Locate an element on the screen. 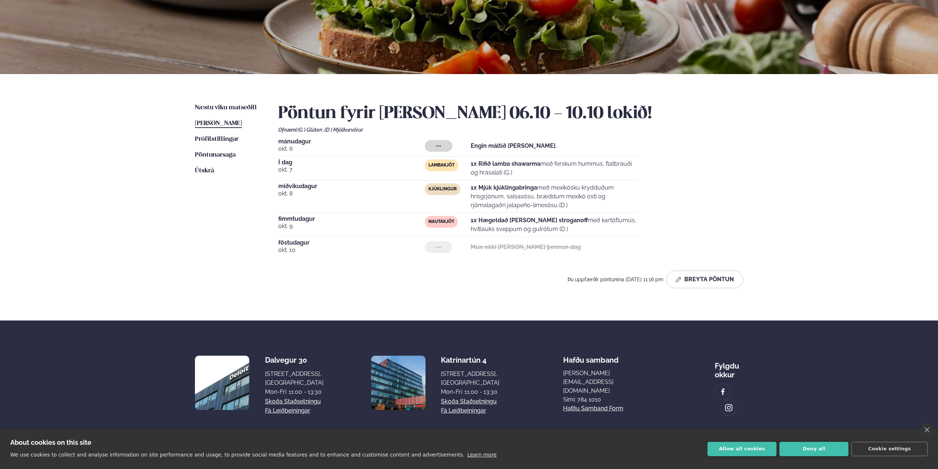 This screenshot has width=938, height=469. button: Breyta Pöntun is located at coordinates (704, 280).